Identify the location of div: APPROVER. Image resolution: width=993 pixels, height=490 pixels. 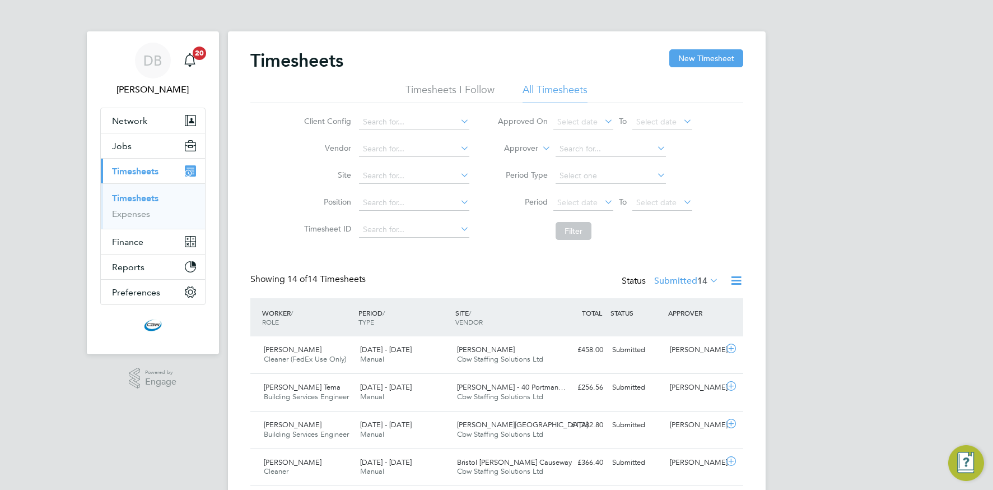
(695, 313).